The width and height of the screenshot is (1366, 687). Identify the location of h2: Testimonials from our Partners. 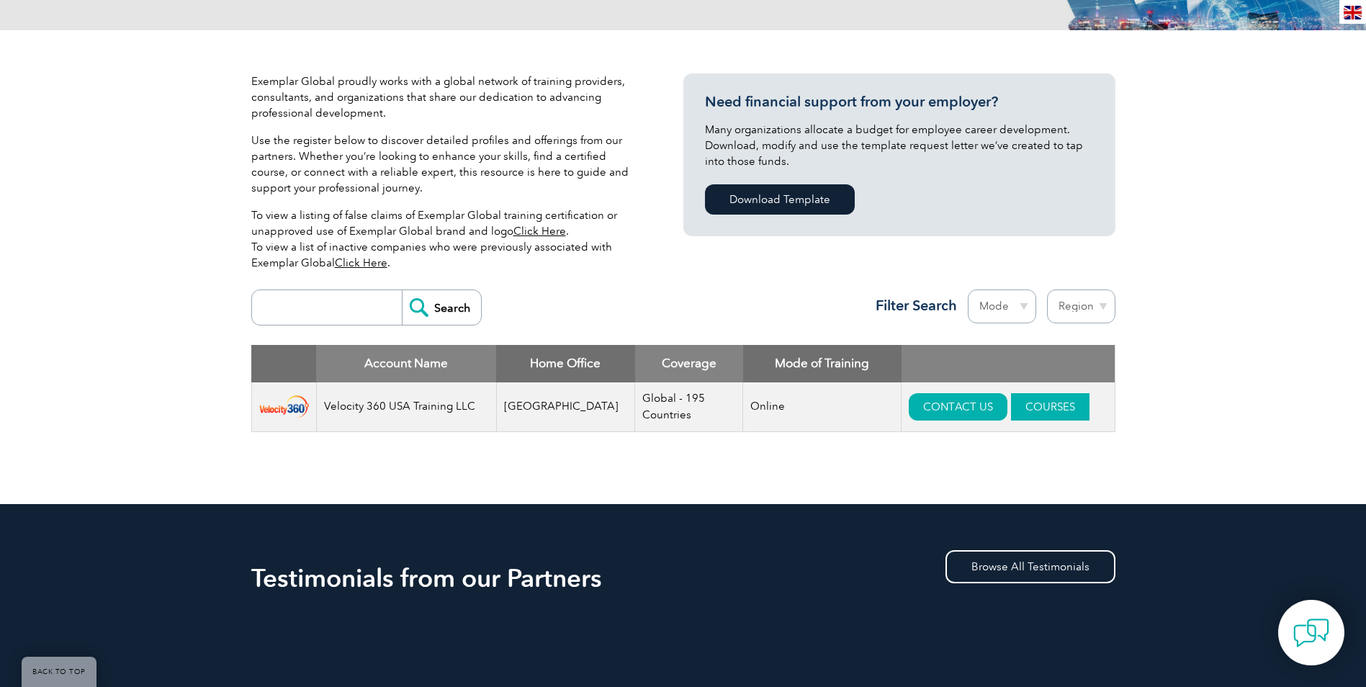
(683, 578).